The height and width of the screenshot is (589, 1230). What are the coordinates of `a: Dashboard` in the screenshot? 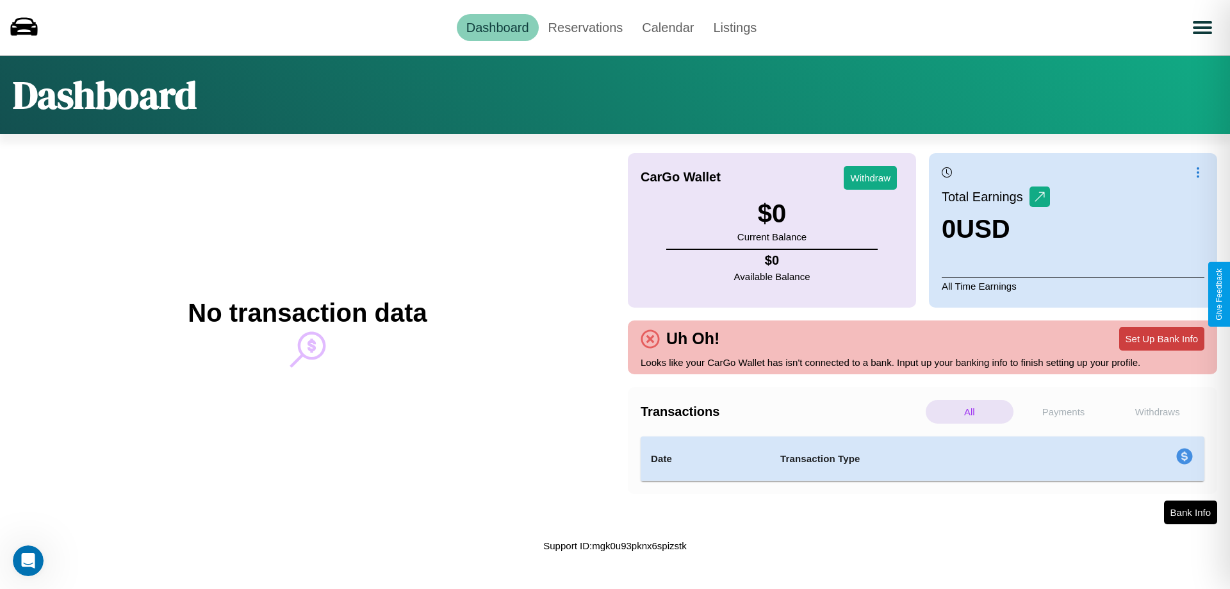 It's located at (498, 28).